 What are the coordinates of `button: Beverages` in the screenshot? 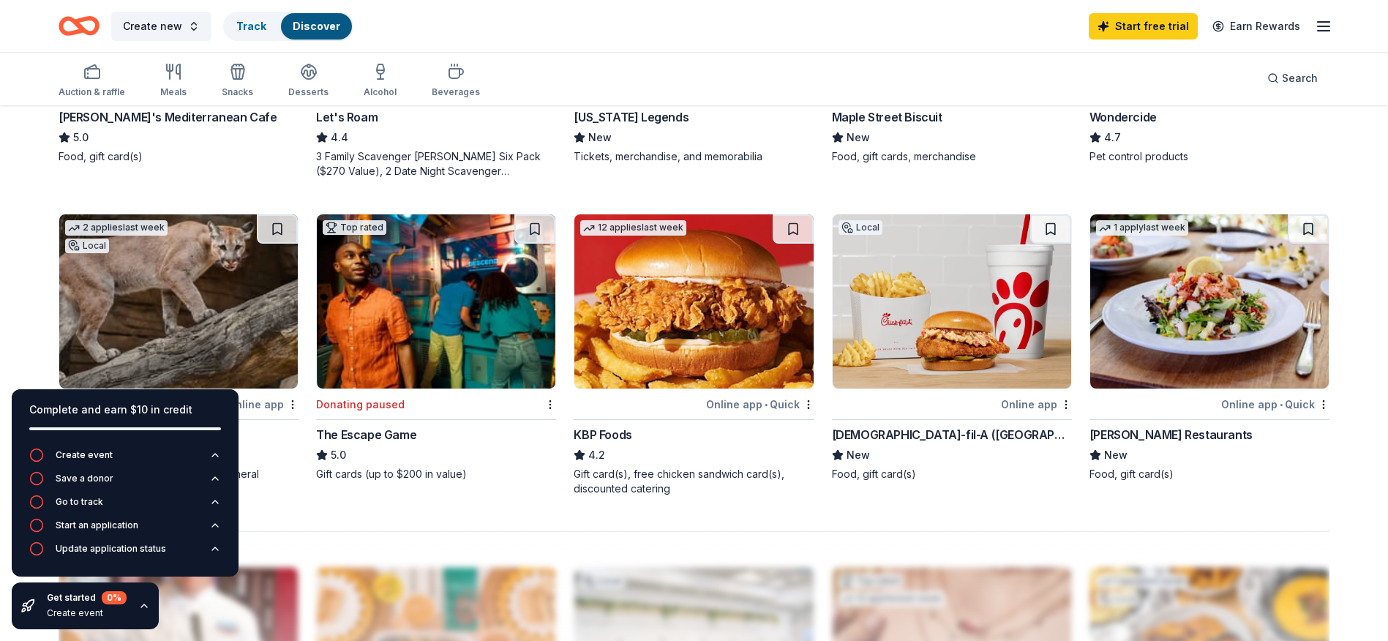 It's located at (456, 81).